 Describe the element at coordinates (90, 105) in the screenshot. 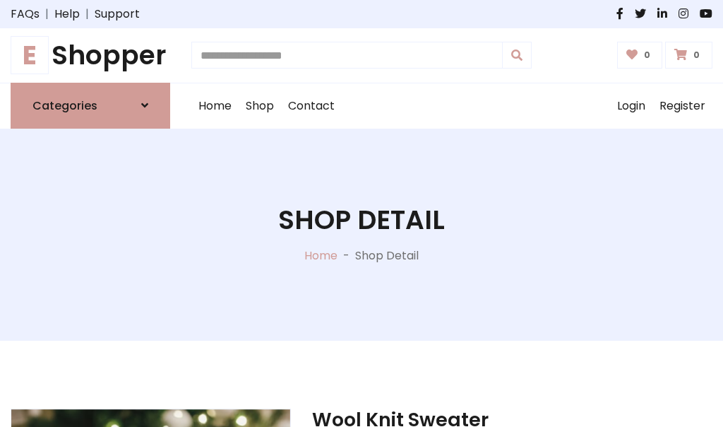

I see `a: Categories` at that location.